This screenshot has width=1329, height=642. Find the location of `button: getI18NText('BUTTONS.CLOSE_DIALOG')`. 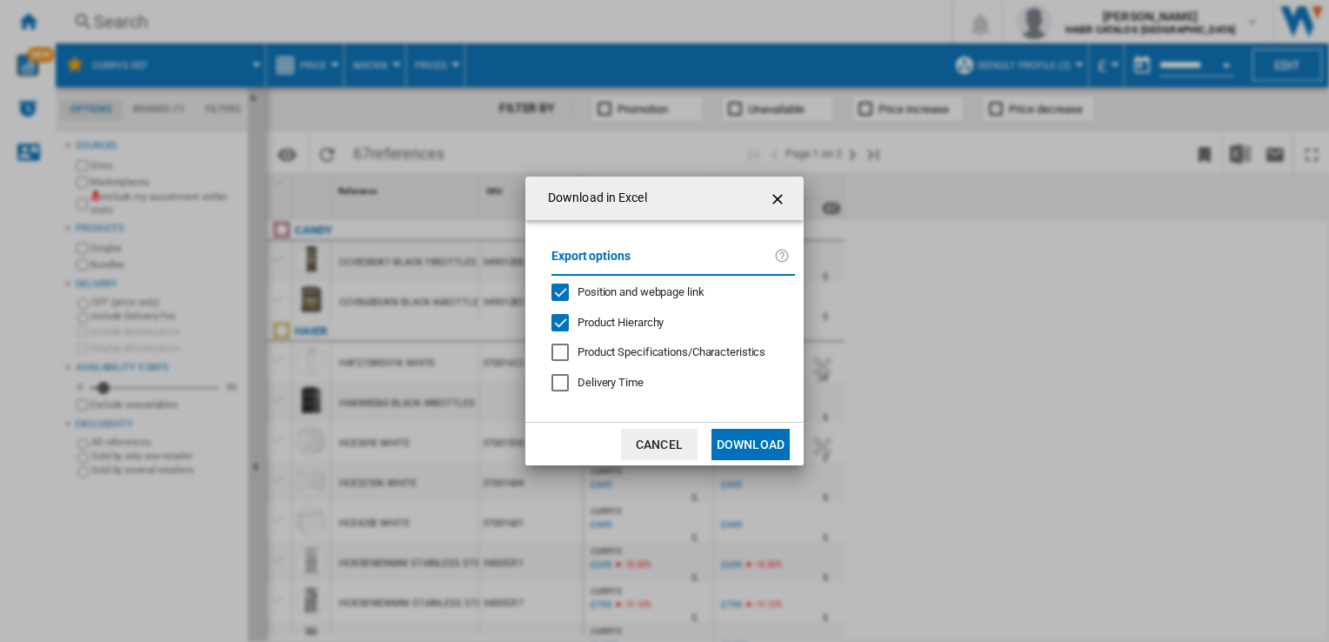

button: getI18NText('BUTTONS.CLOSE_DIALOG') is located at coordinates (779, 198).